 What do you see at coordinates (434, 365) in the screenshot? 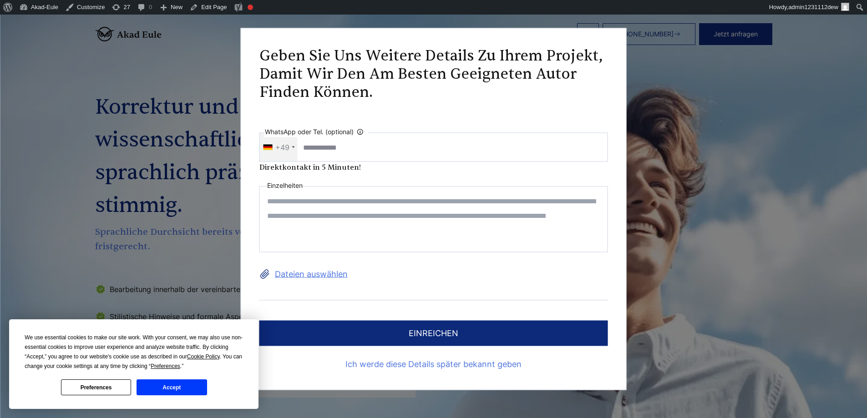
I see `a: Ich werde diese Details später bekannt geben` at bounding box center [434, 365].